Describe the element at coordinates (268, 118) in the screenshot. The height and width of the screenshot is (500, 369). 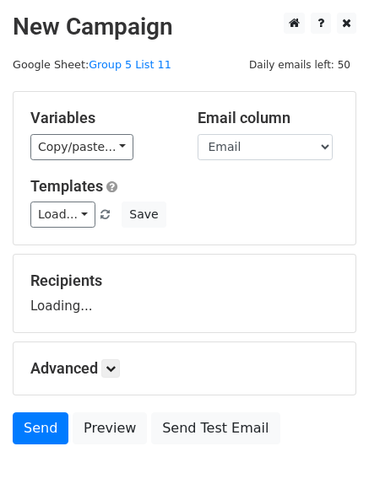
I see `h5: Email column` at that location.